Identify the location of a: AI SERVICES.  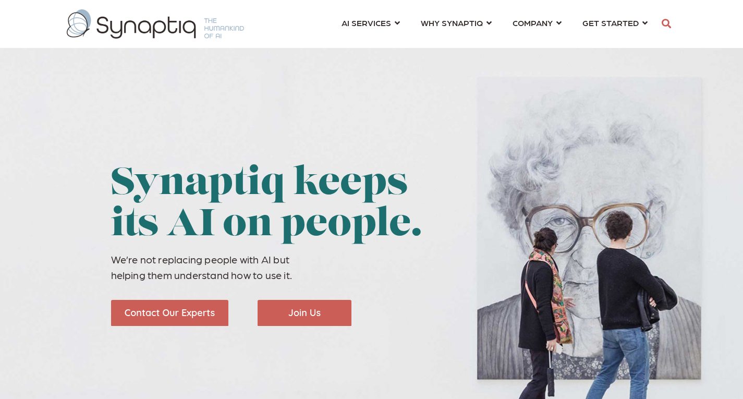
(371, 22).